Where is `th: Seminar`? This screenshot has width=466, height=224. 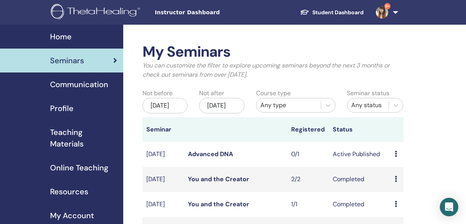
th: Seminar is located at coordinates (163, 130).